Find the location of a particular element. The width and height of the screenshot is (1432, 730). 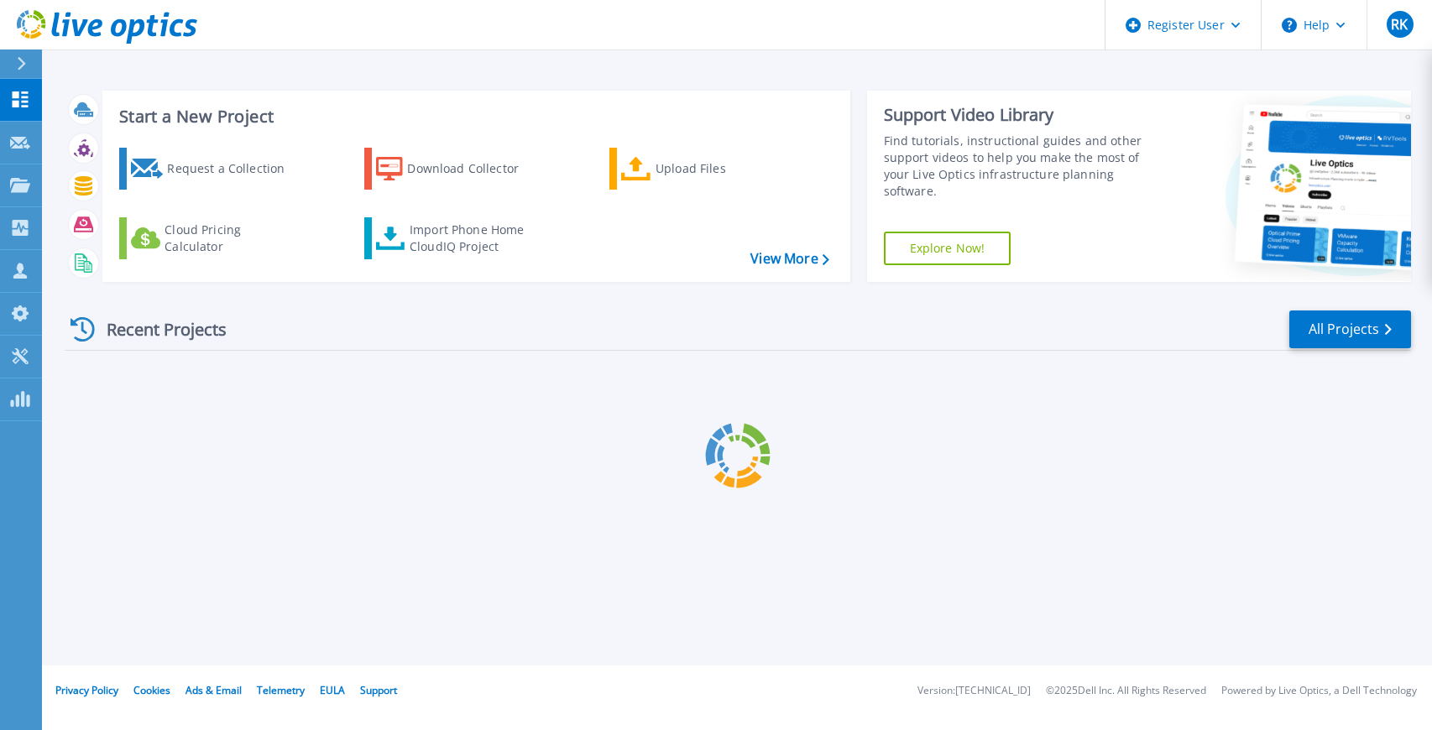

div: Recent Projects is located at coordinates (157, 329).